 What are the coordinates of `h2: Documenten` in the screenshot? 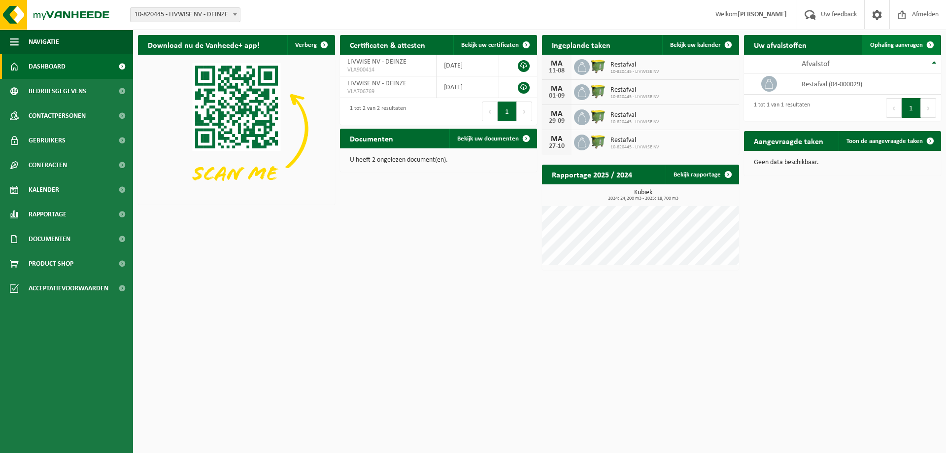 It's located at (371, 138).